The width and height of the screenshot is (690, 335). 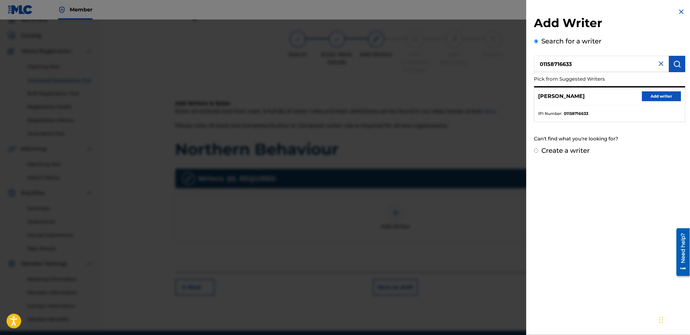 I want to click on img: Top Rightsholder, so click(x=62, y=10).